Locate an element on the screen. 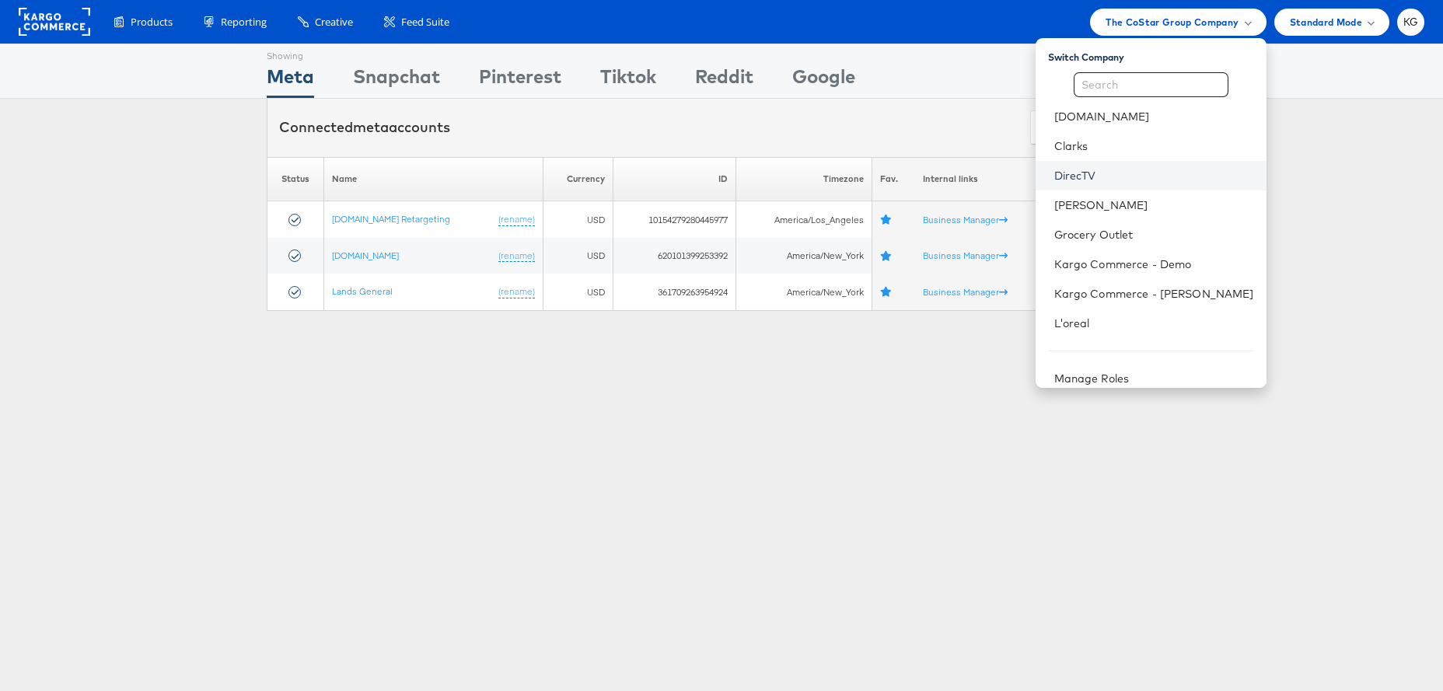  td: 10154279280445977 is located at coordinates (675, 219).